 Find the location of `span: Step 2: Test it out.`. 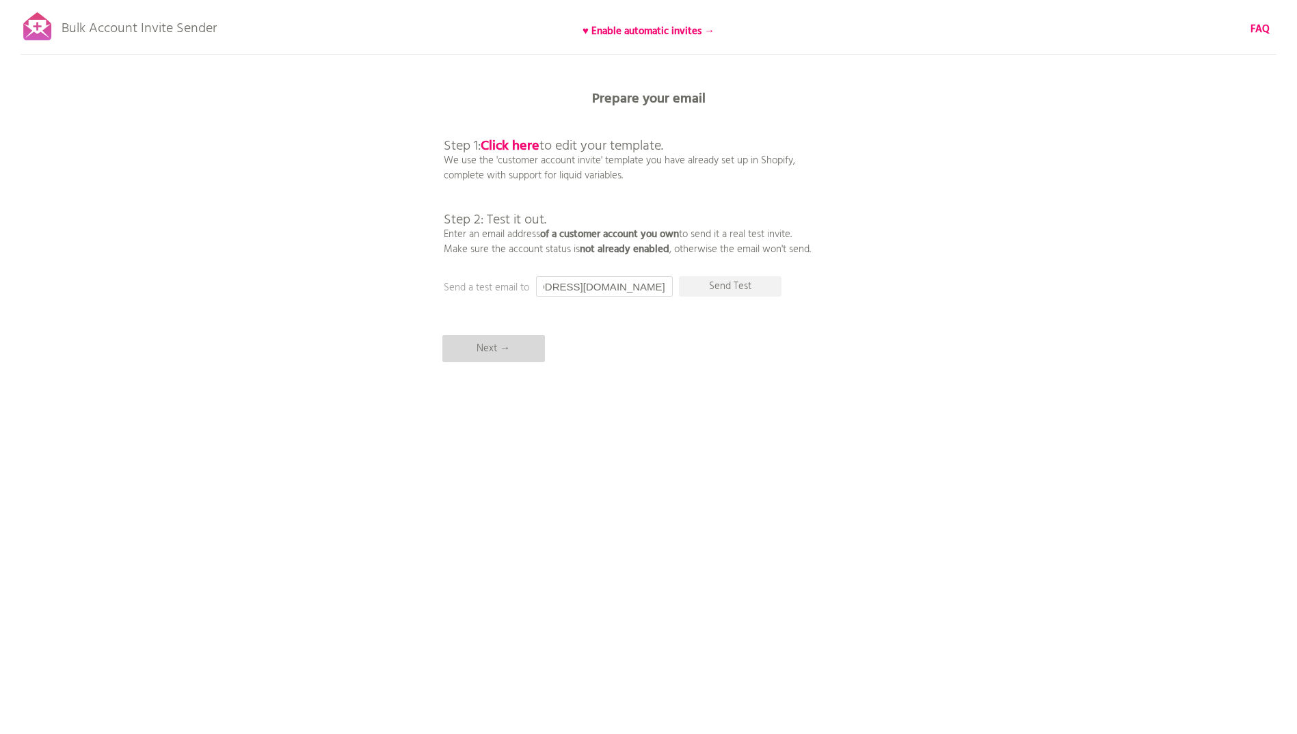

span: Step 2: Test it out. is located at coordinates (495, 220).